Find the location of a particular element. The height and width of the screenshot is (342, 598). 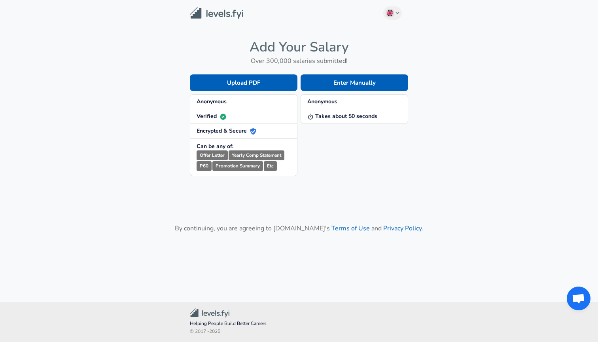

span: © 2017 - 2025 is located at coordinates (299, 331).